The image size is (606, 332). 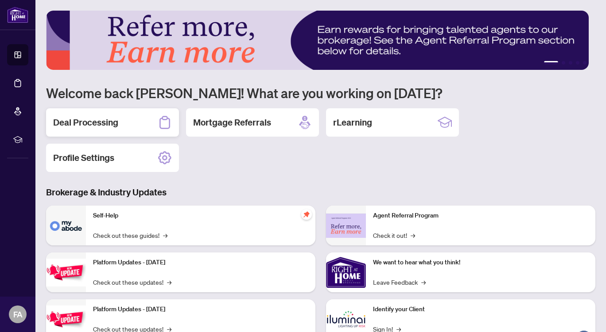 I want to click on p: Agent Referral Program, so click(x=480, y=216).